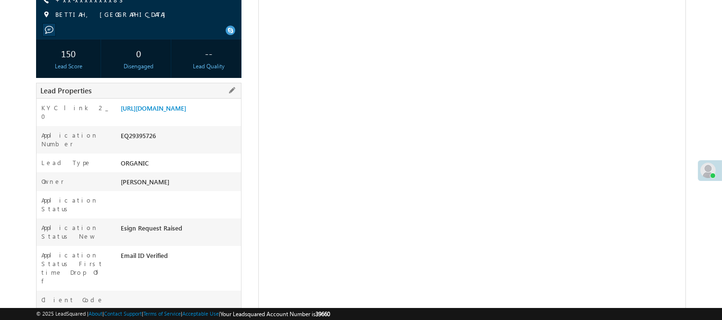 The width and height of the screenshot is (722, 320). Describe the element at coordinates (180, 165) in the screenshot. I see `div: ORGANIC` at that location.